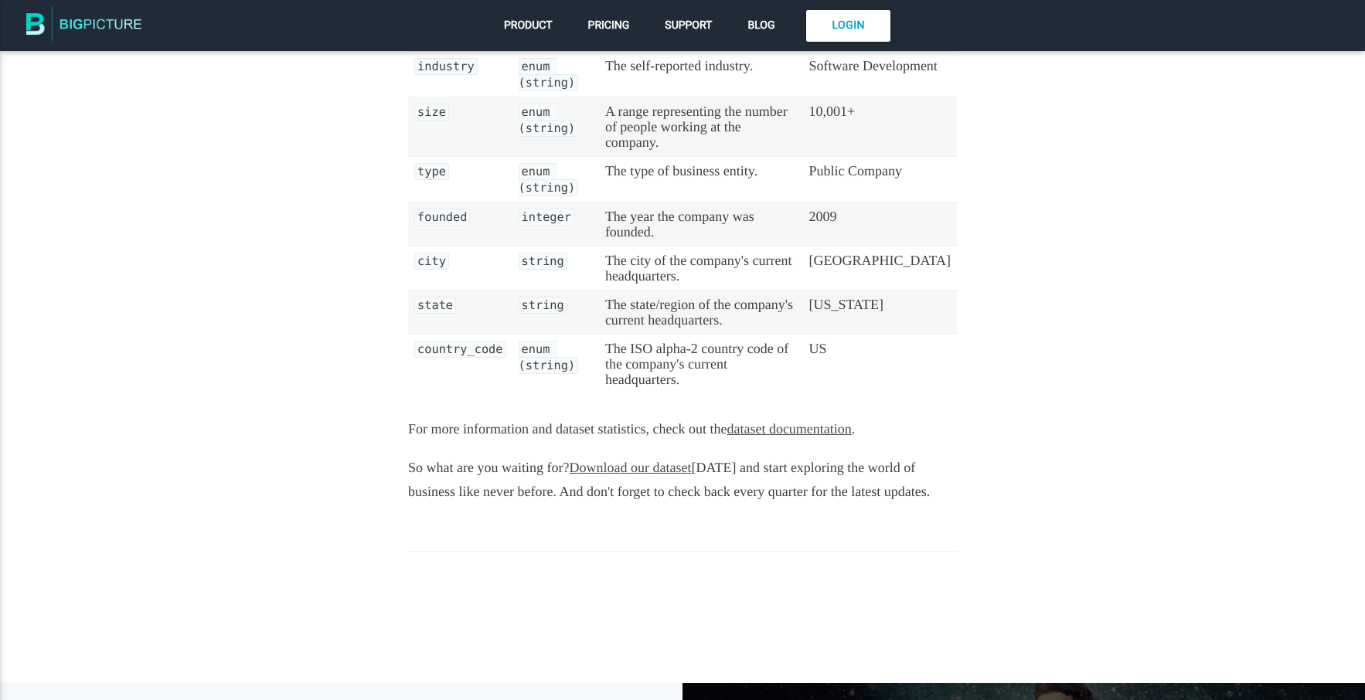 The height and width of the screenshot is (700, 1365). What do you see at coordinates (431, 261) in the screenshot?
I see `code: city` at bounding box center [431, 261].